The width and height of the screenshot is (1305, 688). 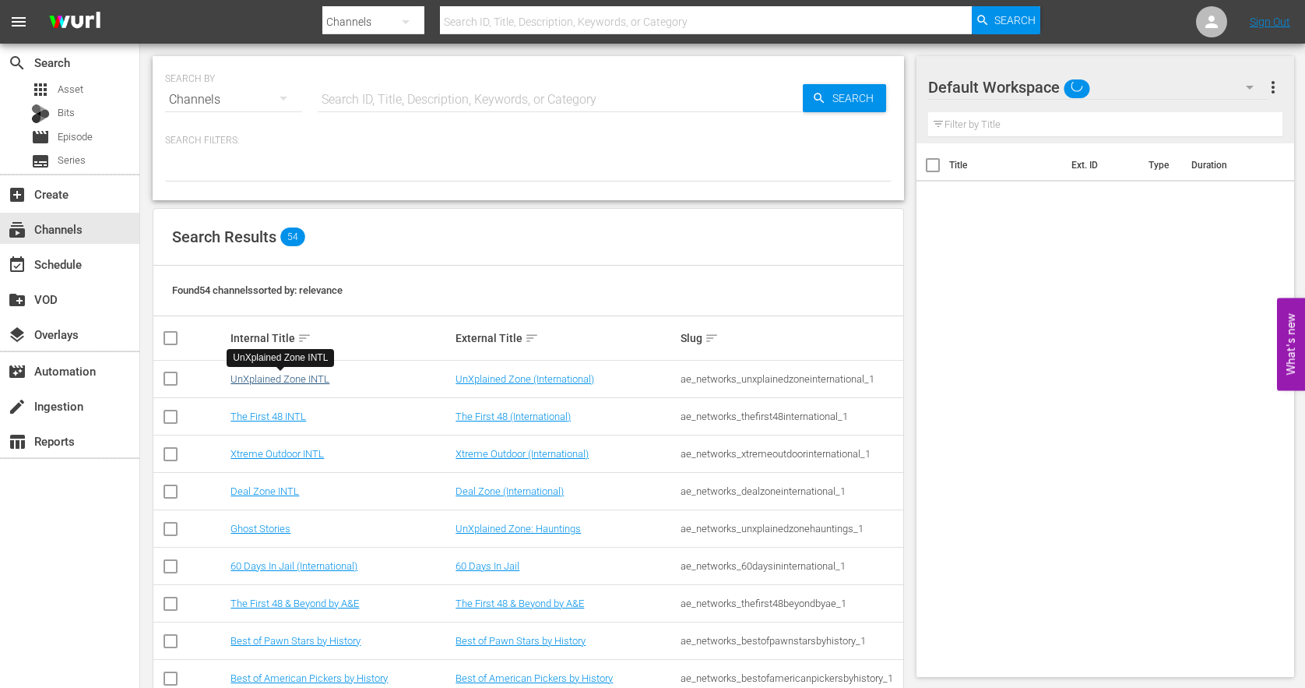 What do you see at coordinates (1229, 165) in the screenshot?
I see `th: Duration` at bounding box center [1229, 165].